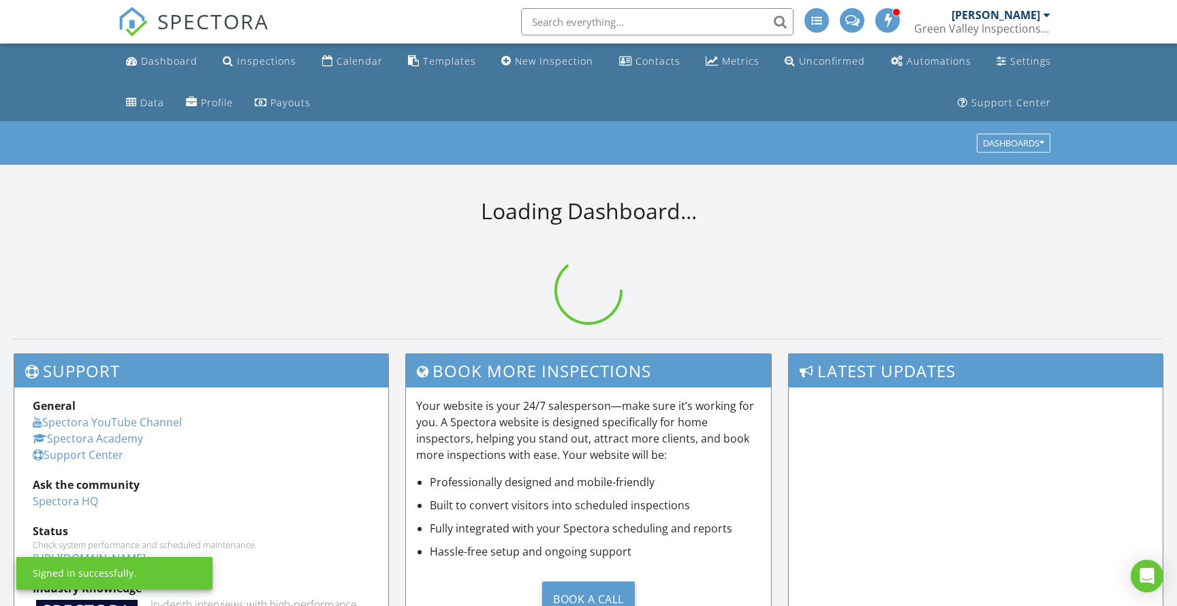 The image size is (1177, 606). I want to click on a: Dashboard, so click(161, 61).